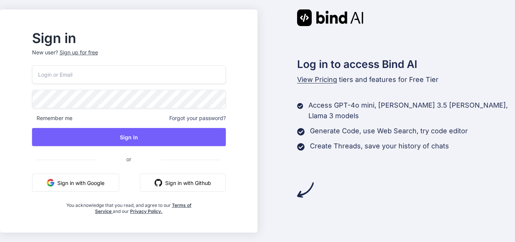 The height and width of the screenshot is (242, 515). What do you see at coordinates (79, 52) in the screenshot?
I see `div: Sign up for free` at bounding box center [79, 52].